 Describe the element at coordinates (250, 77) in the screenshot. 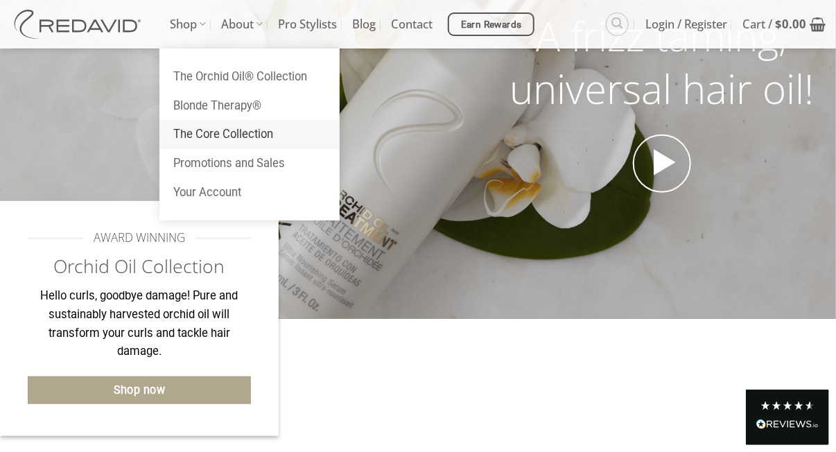

I see `a: The Orchid Oil® Collection` at that location.